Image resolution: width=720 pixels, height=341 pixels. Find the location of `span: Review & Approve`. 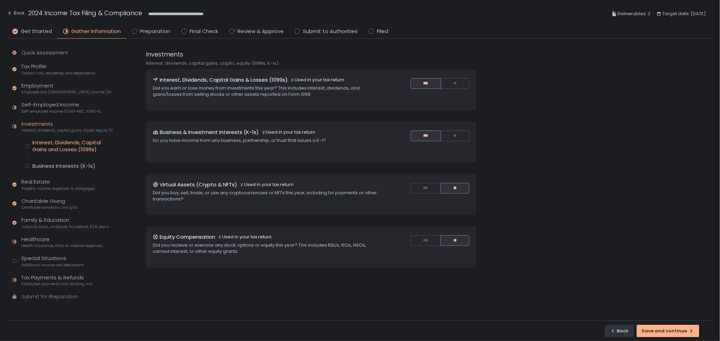

span: Review & Approve is located at coordinates (261, 31).